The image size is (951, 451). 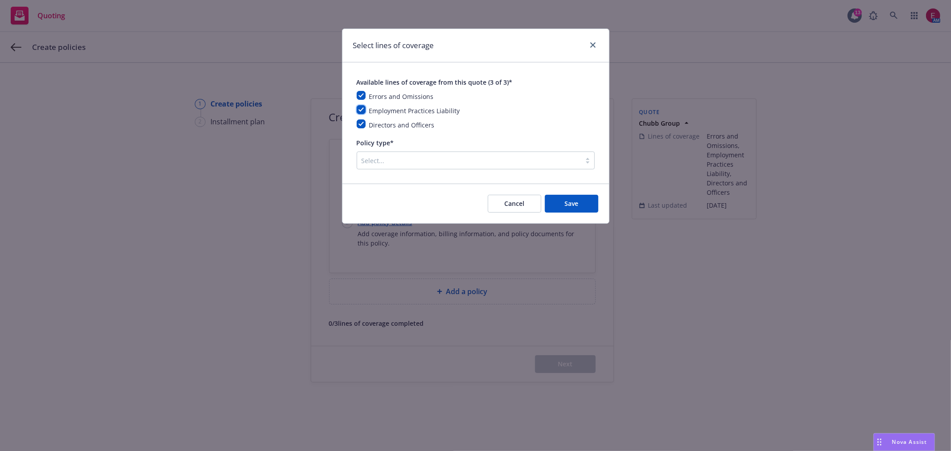 What do you see at coordinates (435, 82) in the screenshot?
I see `span: Available lines of coverage from this quote (3 of 3)*` at bounding box center [435, 82].